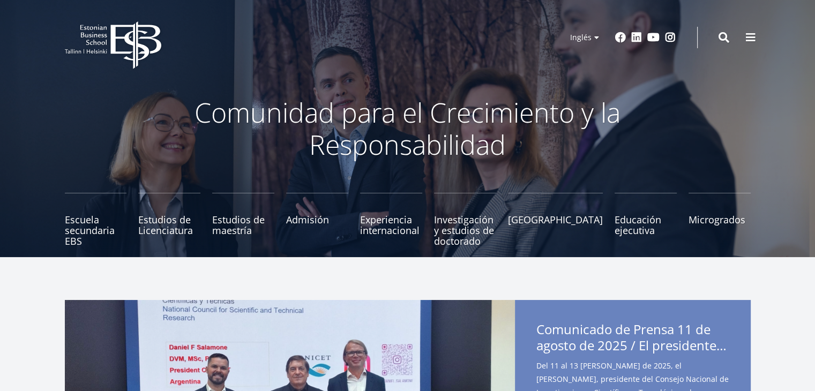  What do you see at coordinates (638, 225) in the screenshot?
I see `font: Educación ejecutiva` at bounding box center [638, 225].